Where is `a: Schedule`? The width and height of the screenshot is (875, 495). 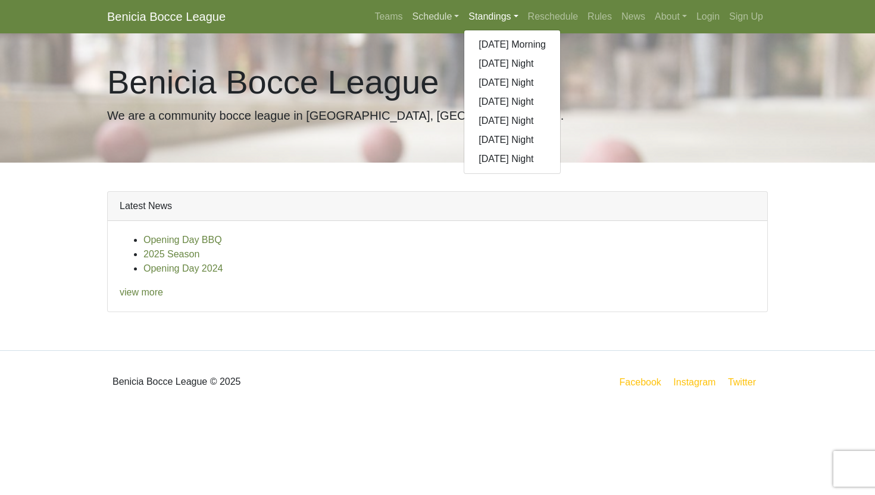 a: Schedule is located at coordinates (436, 17).